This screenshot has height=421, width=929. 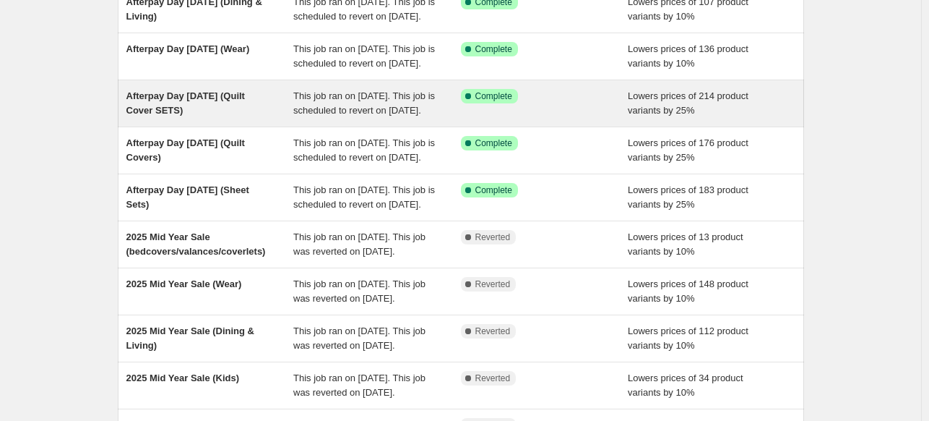 I want to click on span: Lowers prices of 176 product variants by 25%, so click(x=688, y=150).